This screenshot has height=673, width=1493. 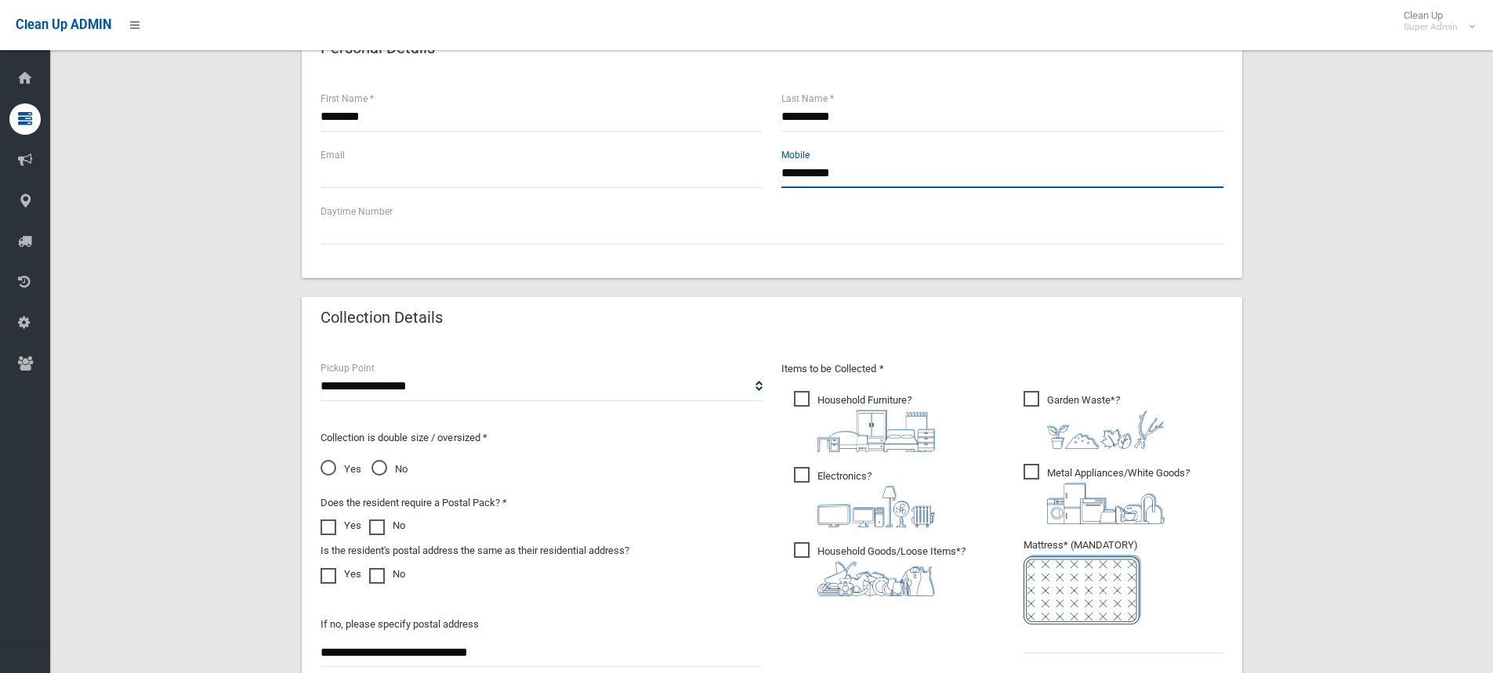 What do you see at coordinates (414, 503) in the screenshot?
I see `label: Does the resident require a Postal Pack? *` at bounding box center [414, 503].